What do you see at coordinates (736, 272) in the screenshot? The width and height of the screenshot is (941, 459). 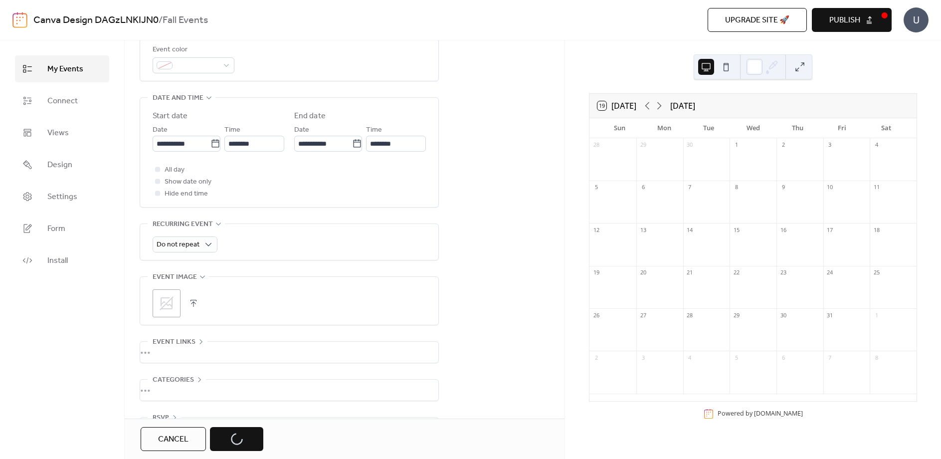 I see `div: 22` at bounding box center [736, 272].